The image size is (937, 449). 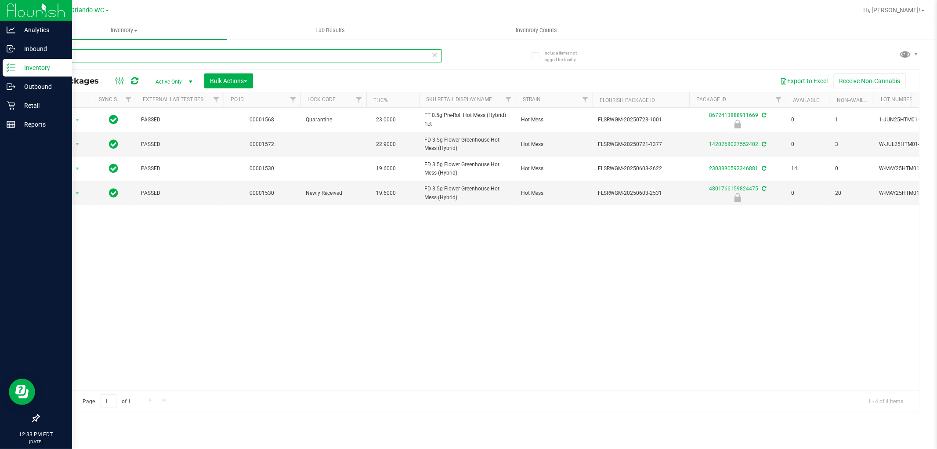 What do you see at coordinates (386, 144) in the screenshot?
I see `span: 22.9000` at bounding box center [386, 144].